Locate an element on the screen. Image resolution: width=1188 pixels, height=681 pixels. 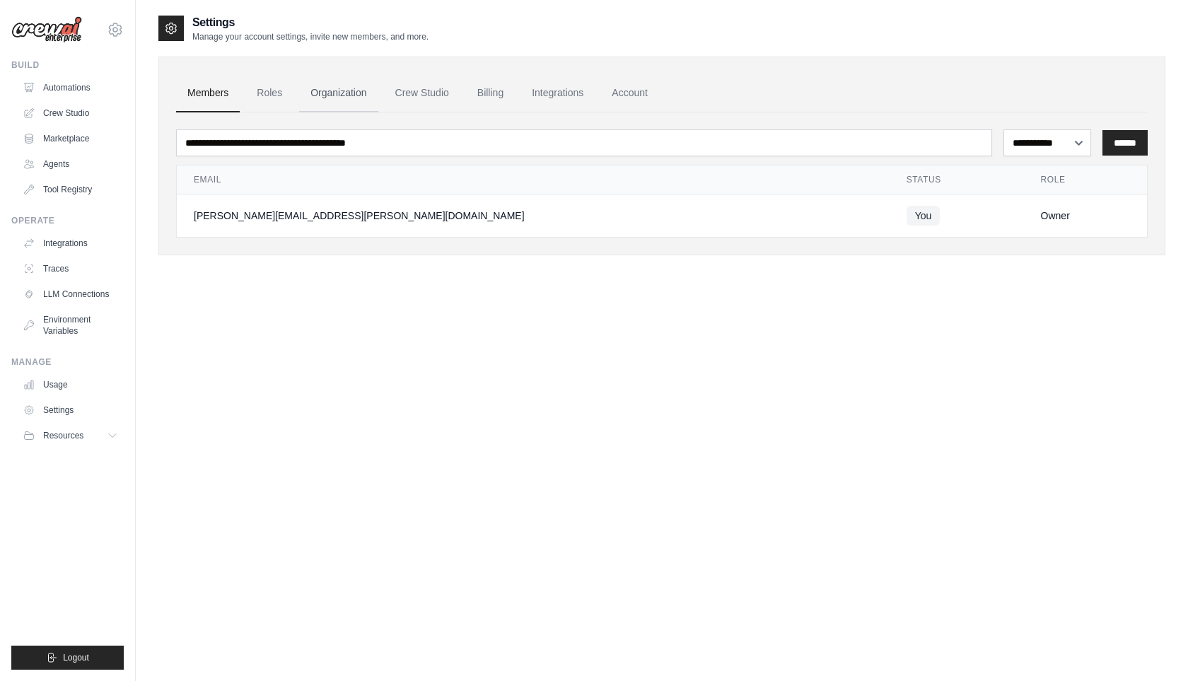
div: Build is located at coordinates (67, 65).